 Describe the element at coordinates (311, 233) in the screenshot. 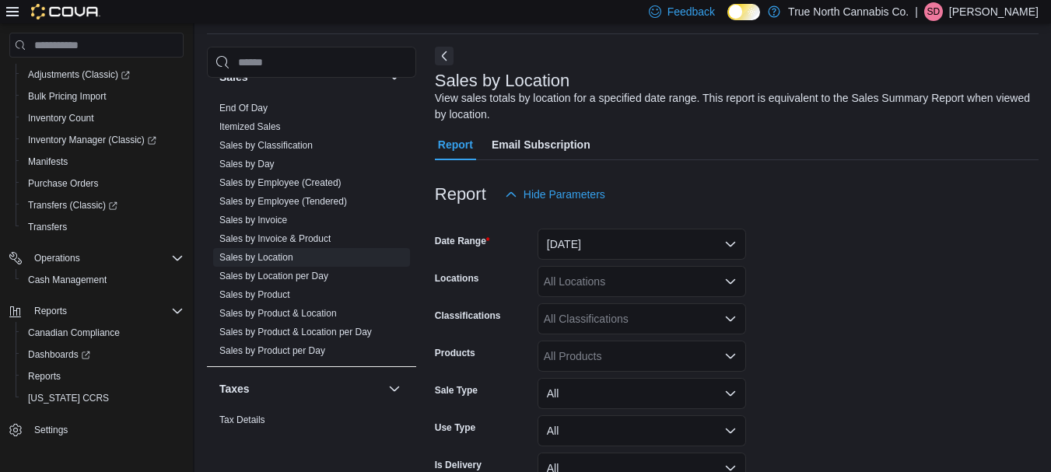

I see `div: Sales` at that location.